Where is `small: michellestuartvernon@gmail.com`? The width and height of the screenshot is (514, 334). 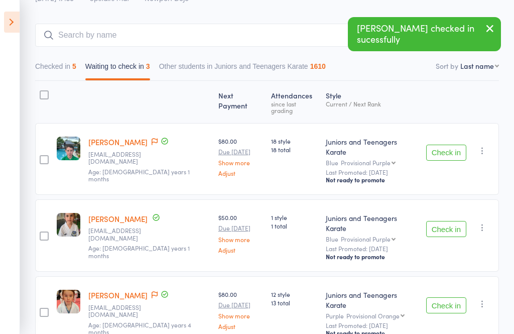 small: michellestuartvernon@gmail.com is located at coordinates (121, 158).